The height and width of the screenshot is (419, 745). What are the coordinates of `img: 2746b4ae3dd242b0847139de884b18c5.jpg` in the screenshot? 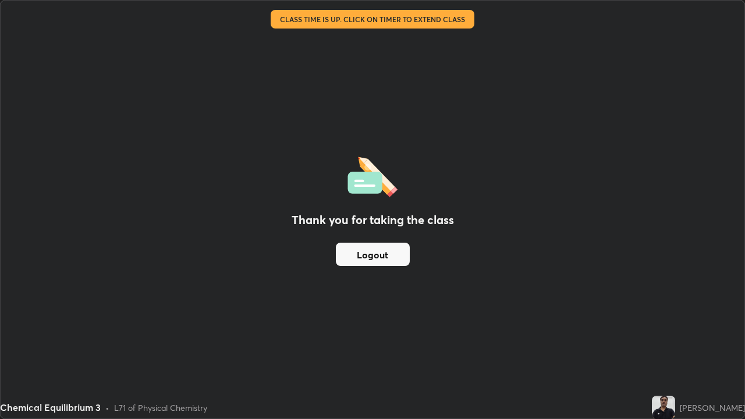 It's located at (664, 408).